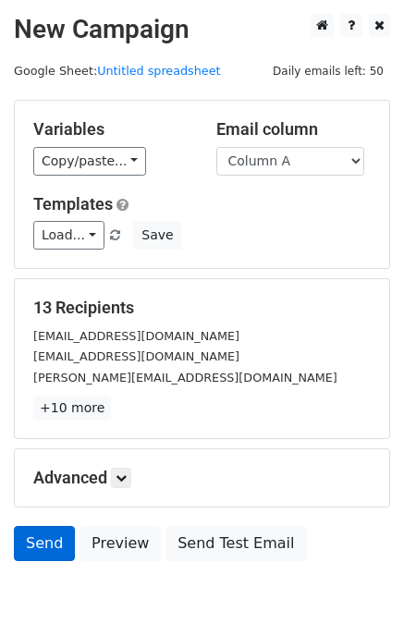 This screenshot has width=404, height=623. What do you see at coordinates (328, 70) in the screenshot?
I see `a: Daily emails left: 50` at bounding box center [328, 70].